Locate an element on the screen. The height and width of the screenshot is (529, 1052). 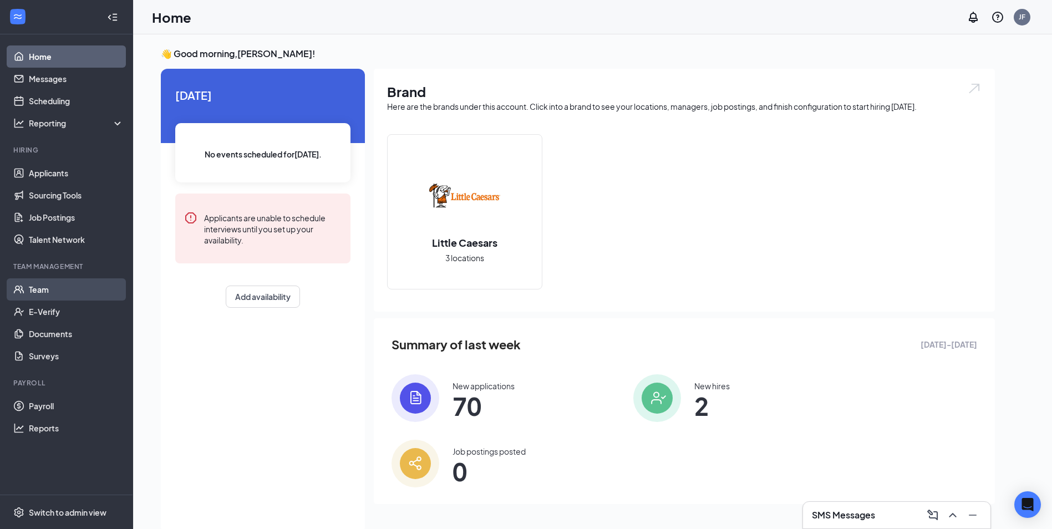
a: Team is located at coordinates (76, 289).